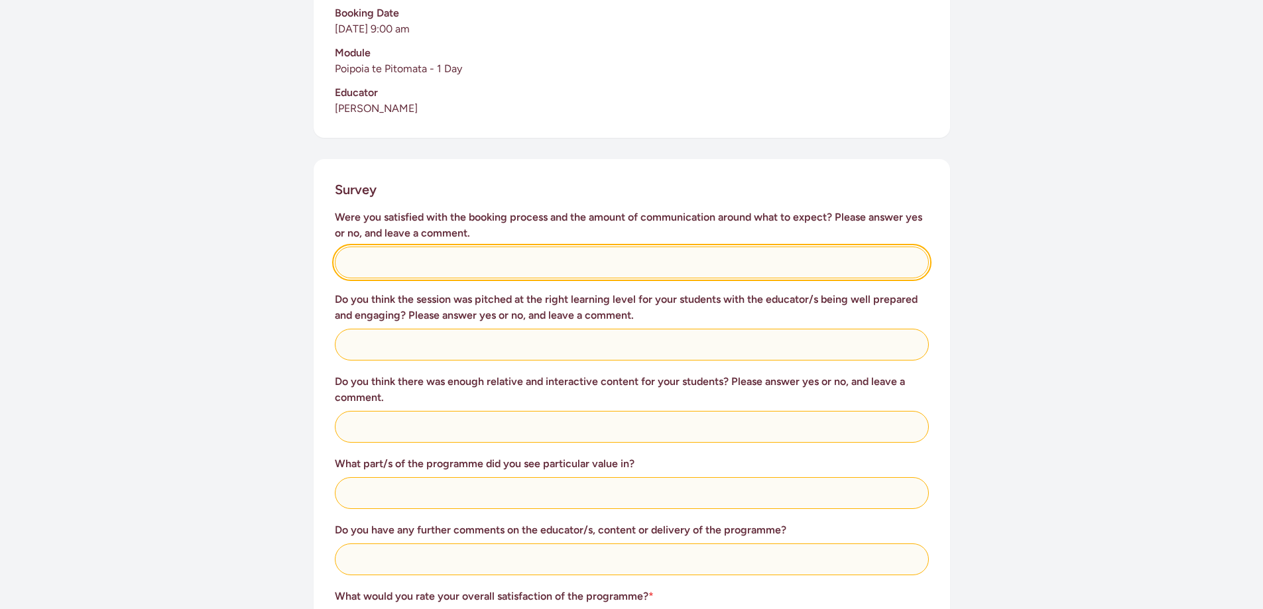 This screenshot has width=1263, height=609. Describe the element at coordinates (632, 530) in the screenshot. I see `h3: Do you have any further comments on the educator/s, content or delivery of the programme?` at that location.